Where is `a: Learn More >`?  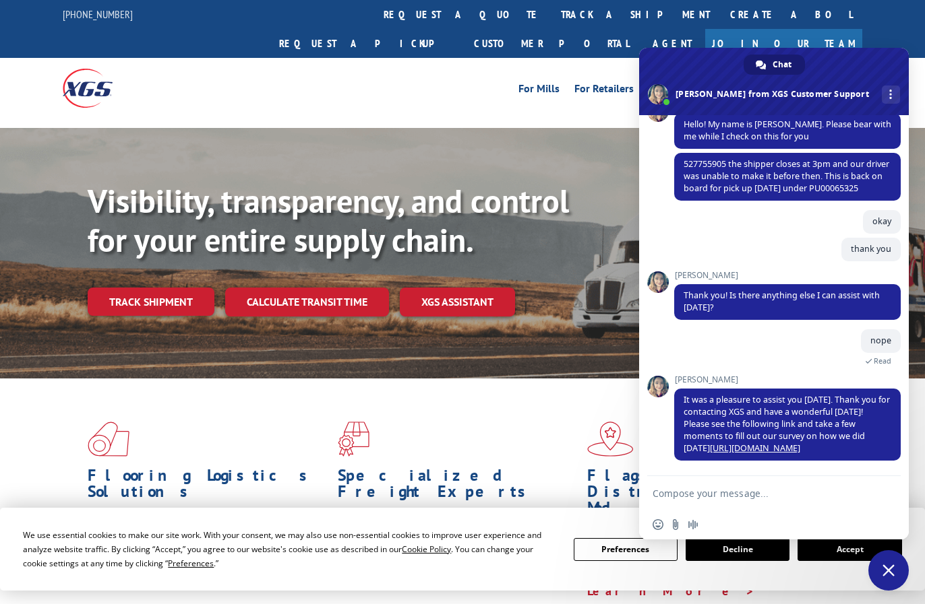 a: Learn More > is located at coordinates (670, 591).